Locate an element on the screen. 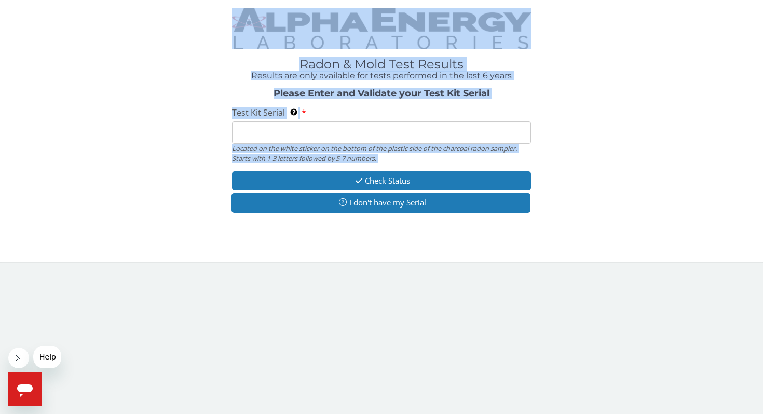  button: Check Status is located at coordinates (382, 181).